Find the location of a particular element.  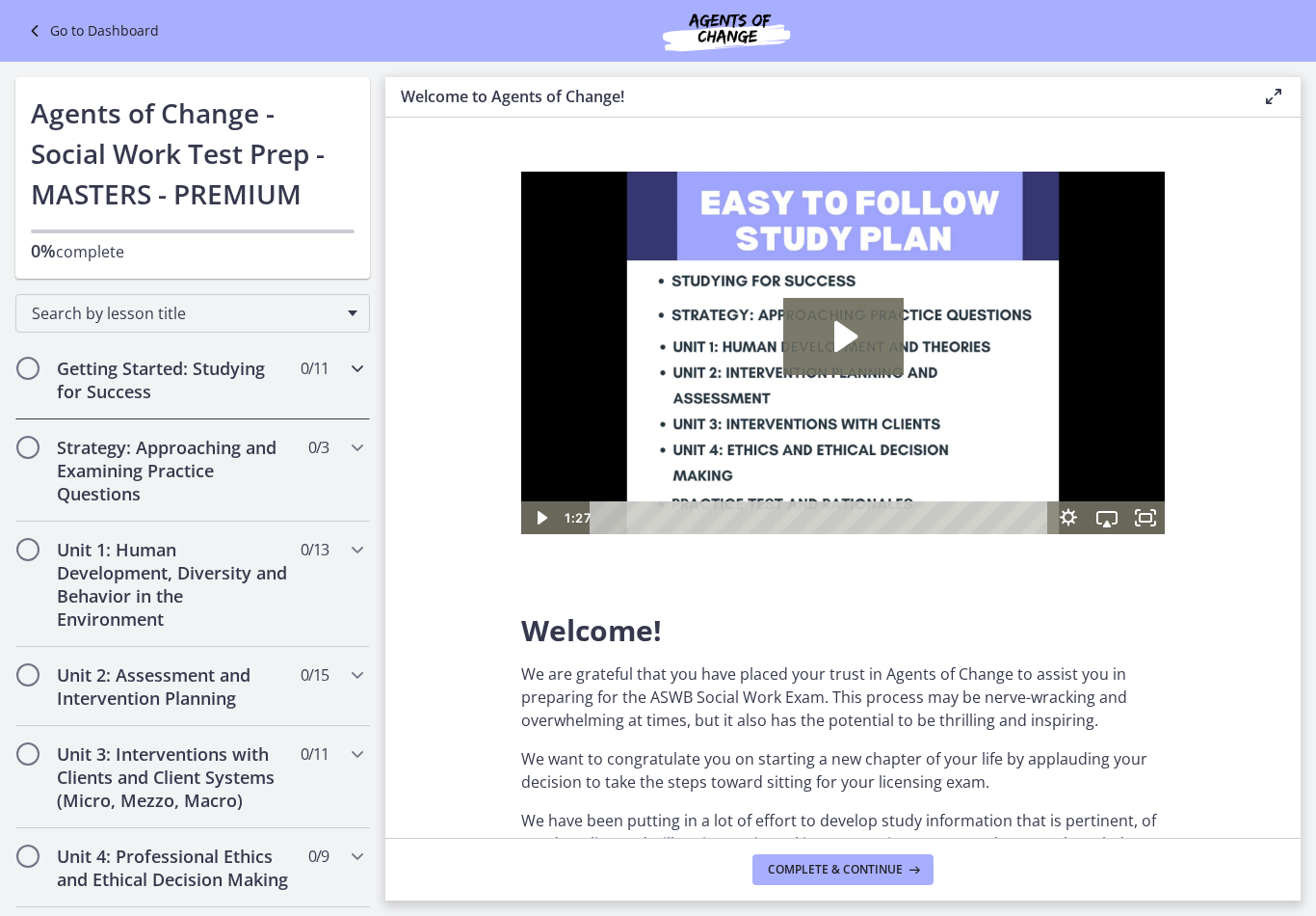

a: Go to Dashboard is located at coordinates (91, 31).